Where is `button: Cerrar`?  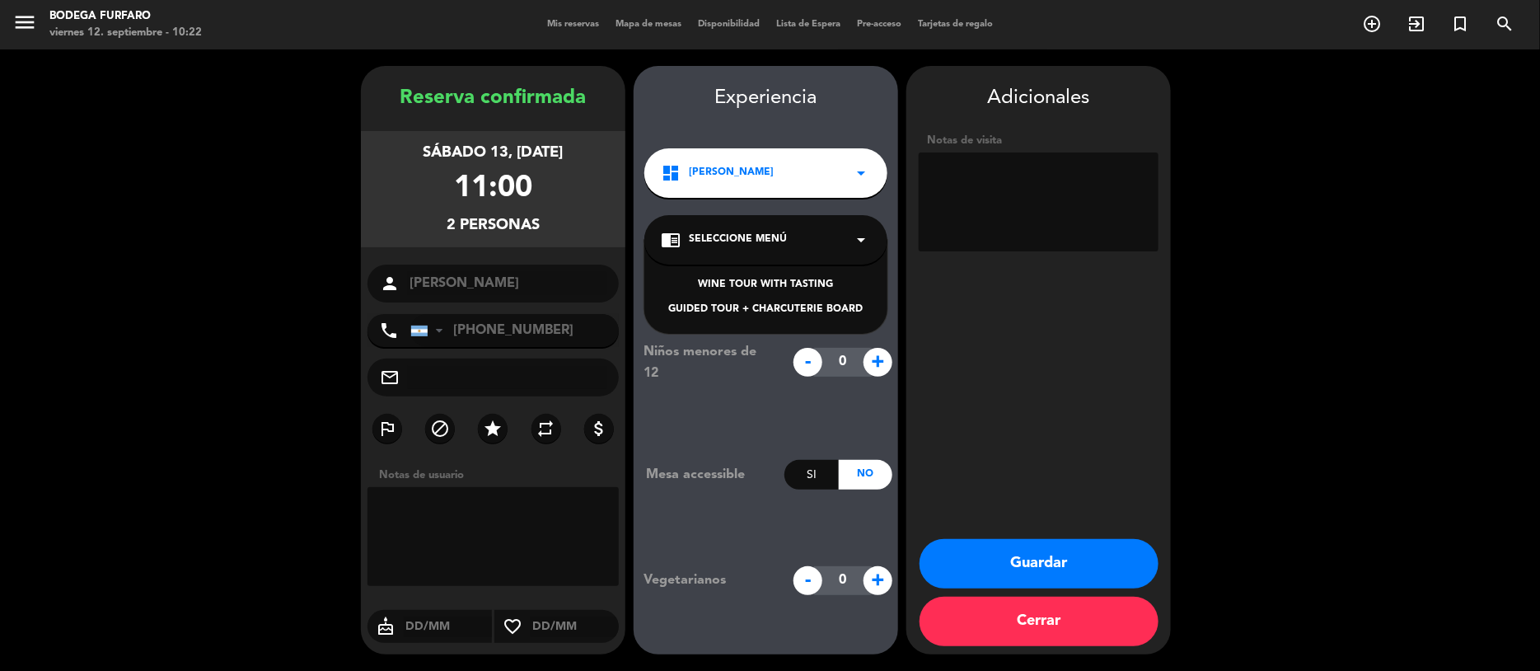 button: Cerrar is located at coordinates (1039, 621).